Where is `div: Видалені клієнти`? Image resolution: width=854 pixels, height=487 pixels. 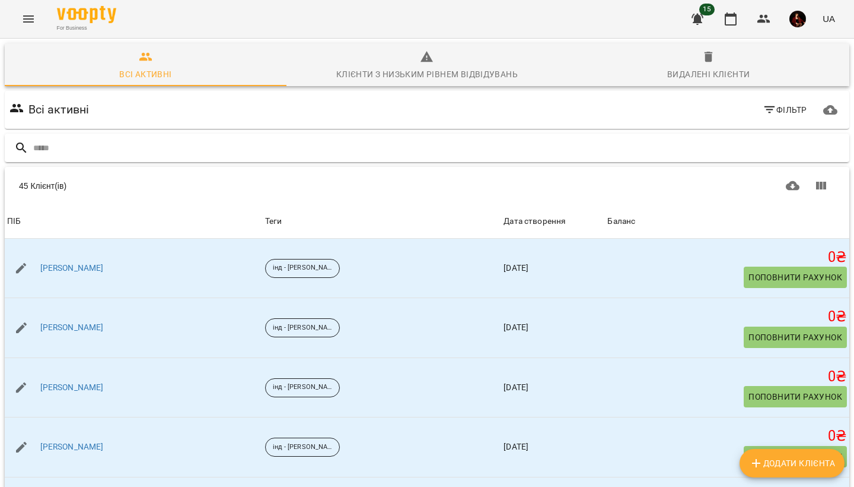
div: Видалені клієнти is located at coordinates (709, 74).